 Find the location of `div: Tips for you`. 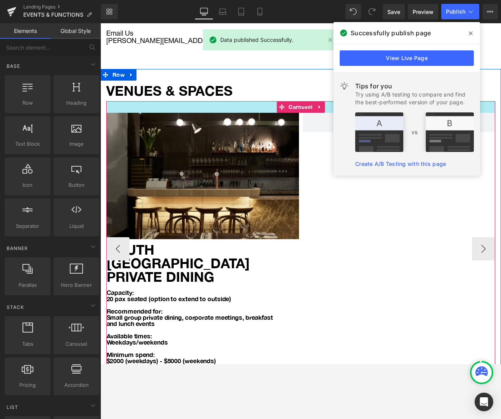

div: Tips for you is located at coordinates (414, 86).